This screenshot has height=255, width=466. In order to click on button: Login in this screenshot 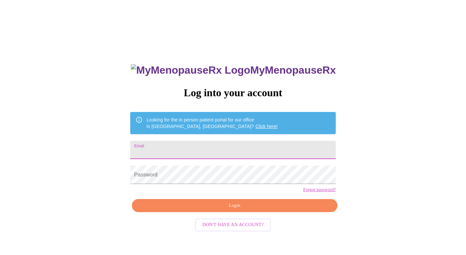, I will do `click(235, 205)`.